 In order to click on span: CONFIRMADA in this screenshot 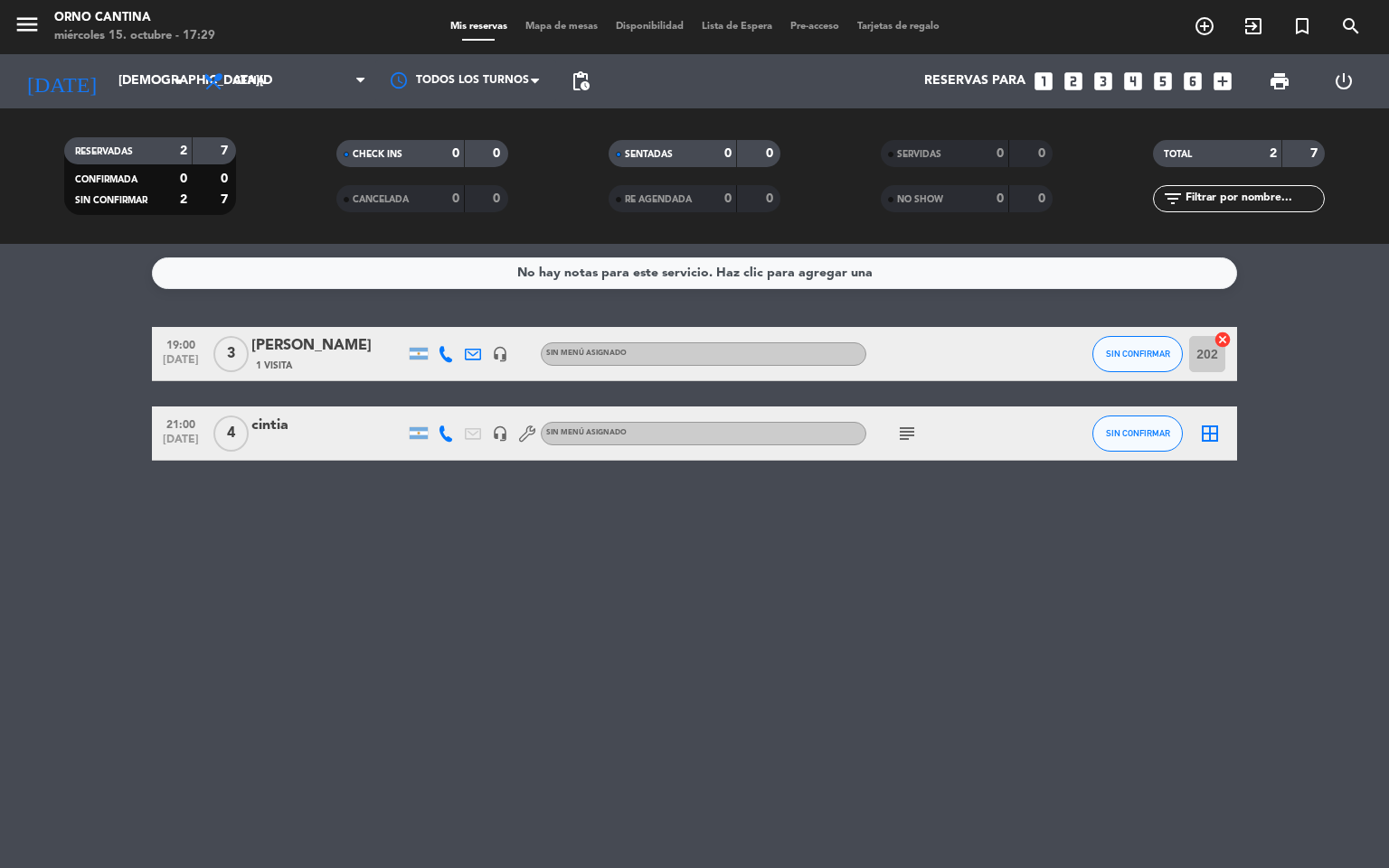, I will do `click(106, 179)`.